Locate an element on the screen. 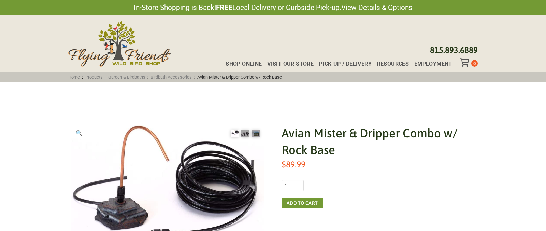 This screenshot has height=231, width=546. a: Visit Our Store is located at coordinates (287, 64).